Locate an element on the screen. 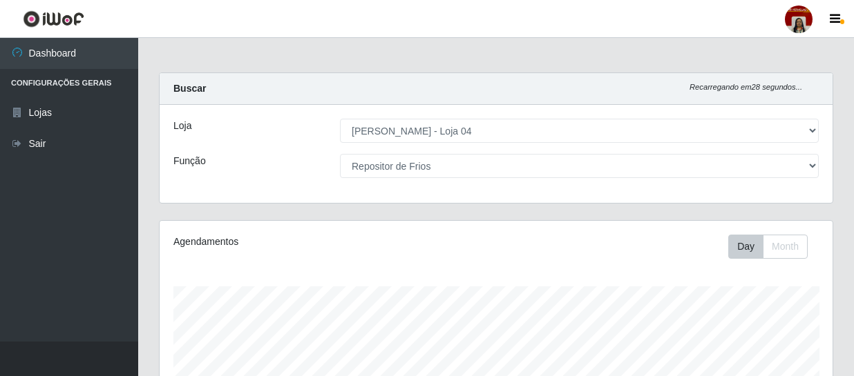 This screenshot has width=854, height=376. i: Recarregando em 28 segundos... is located at coordinates (745, 87).